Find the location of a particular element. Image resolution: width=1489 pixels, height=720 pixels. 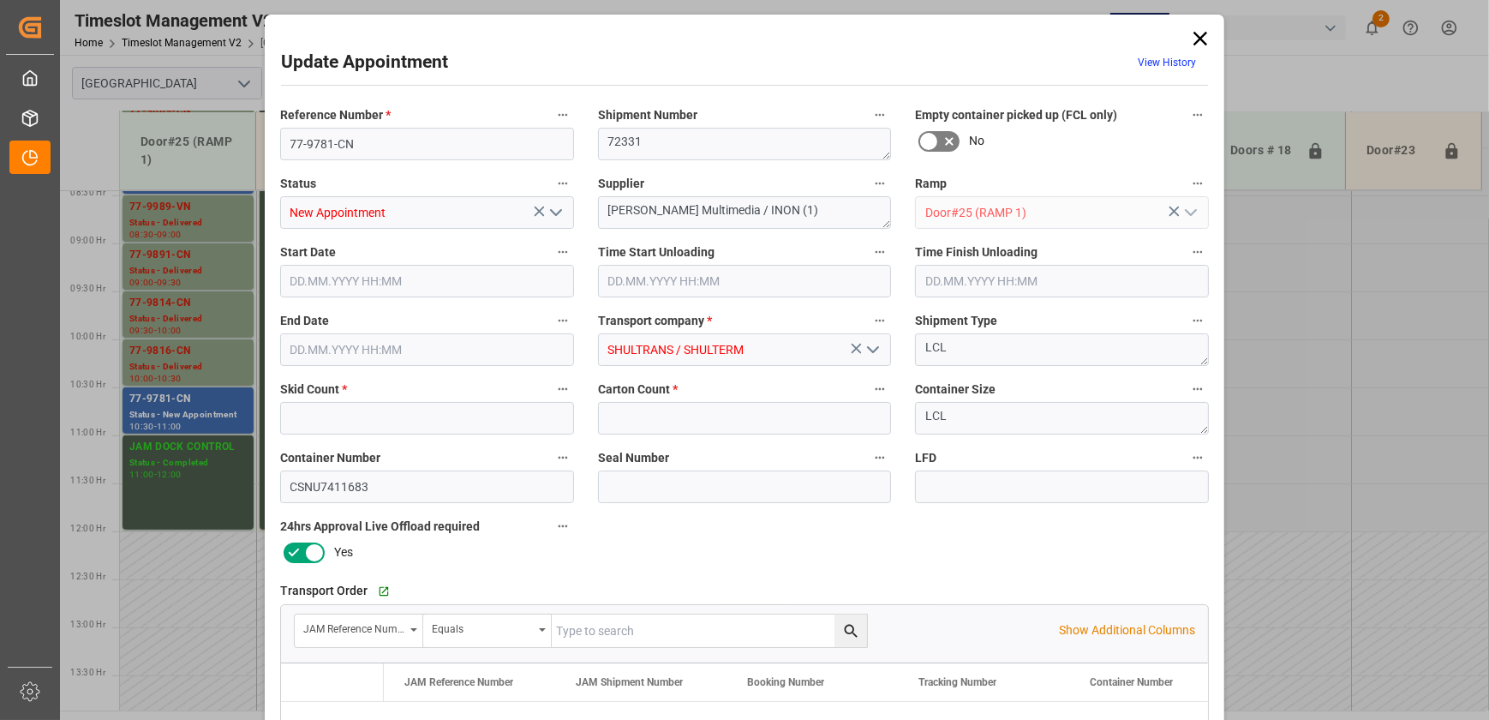

span: Yes is located at coordinates (344, 552).